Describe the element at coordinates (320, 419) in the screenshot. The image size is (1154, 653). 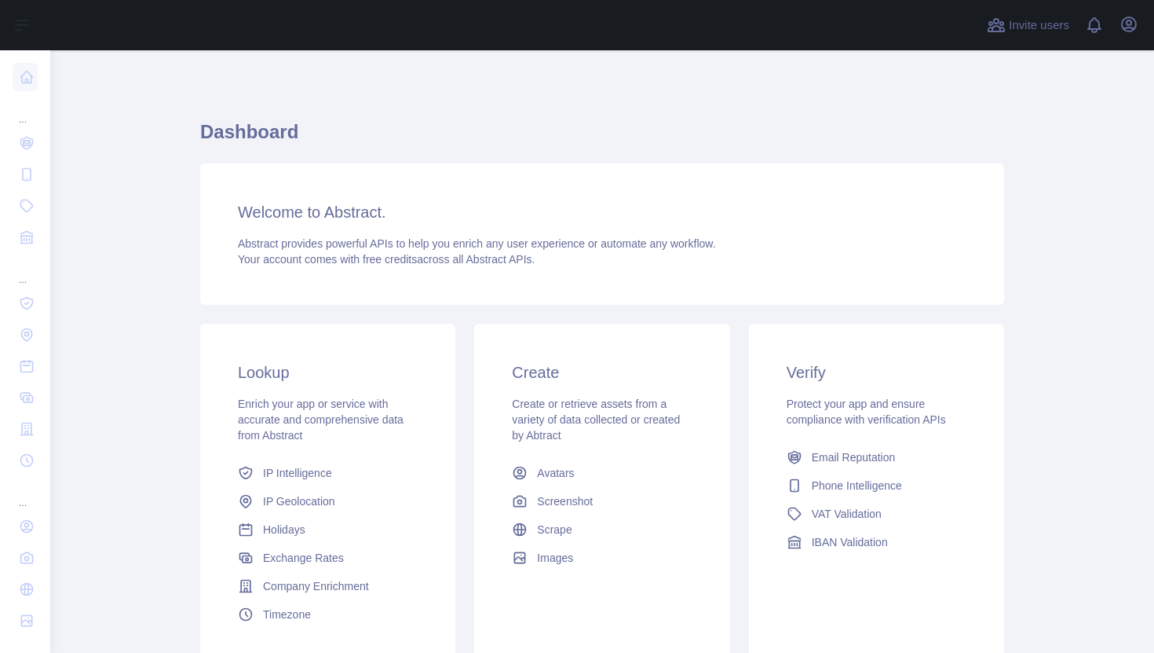
I see `span: Enrich your app or service with accurate and comprehensive data from Abstract` at that location.